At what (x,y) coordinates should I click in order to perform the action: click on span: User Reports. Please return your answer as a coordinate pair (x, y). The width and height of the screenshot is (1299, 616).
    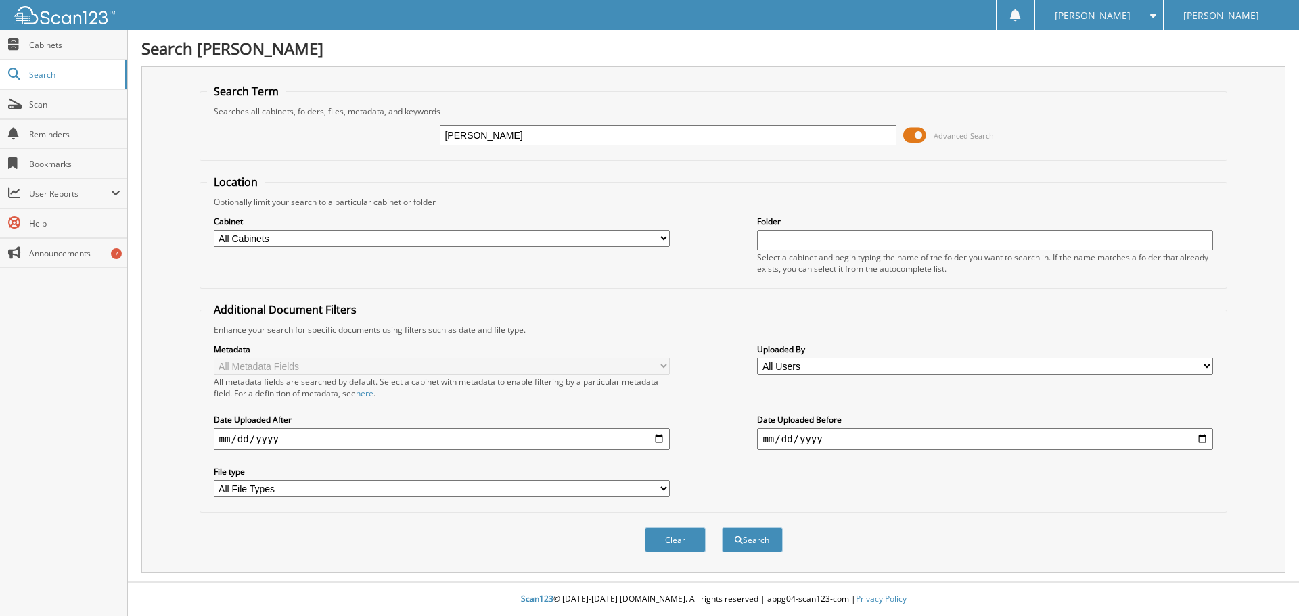
    Looking at the image, I should click on (70, 194).